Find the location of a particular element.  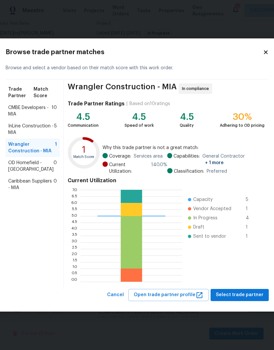

text: 4.0 is located at coordinates (74, 229).